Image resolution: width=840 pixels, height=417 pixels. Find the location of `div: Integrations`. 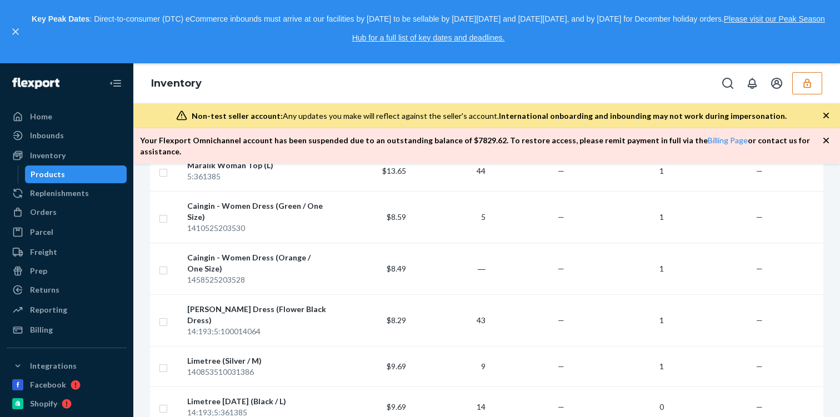

div: Integrations is located at coordinates (53, 366).